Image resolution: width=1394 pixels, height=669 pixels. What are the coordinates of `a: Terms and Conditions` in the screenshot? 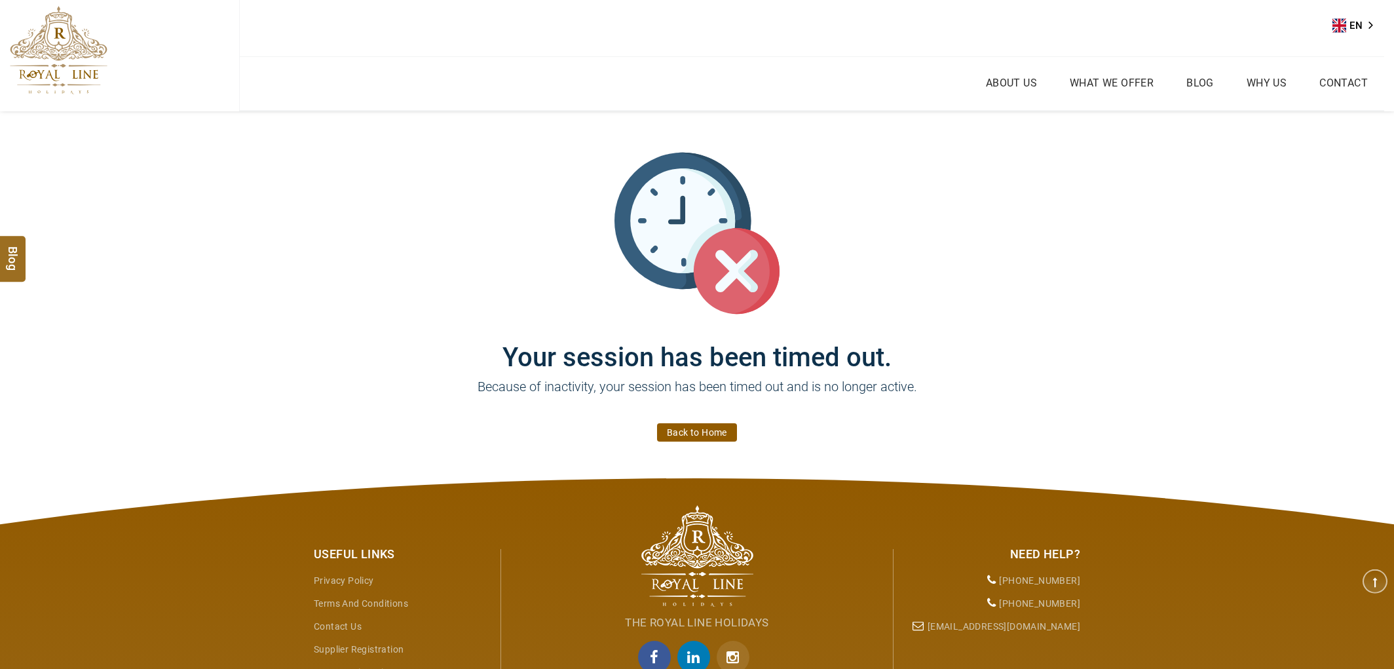 It's located at (361, 603).